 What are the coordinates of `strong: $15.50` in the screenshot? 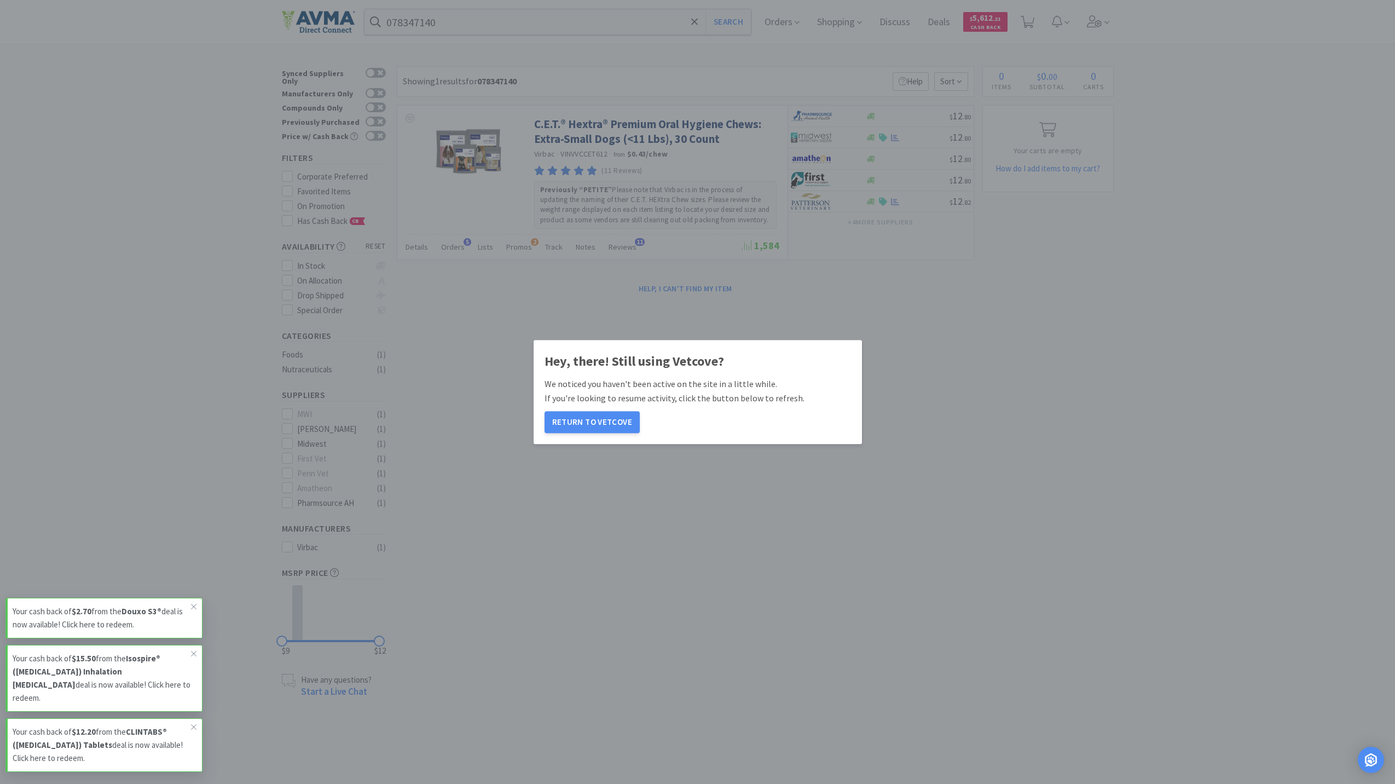 It's located at (84, 658).